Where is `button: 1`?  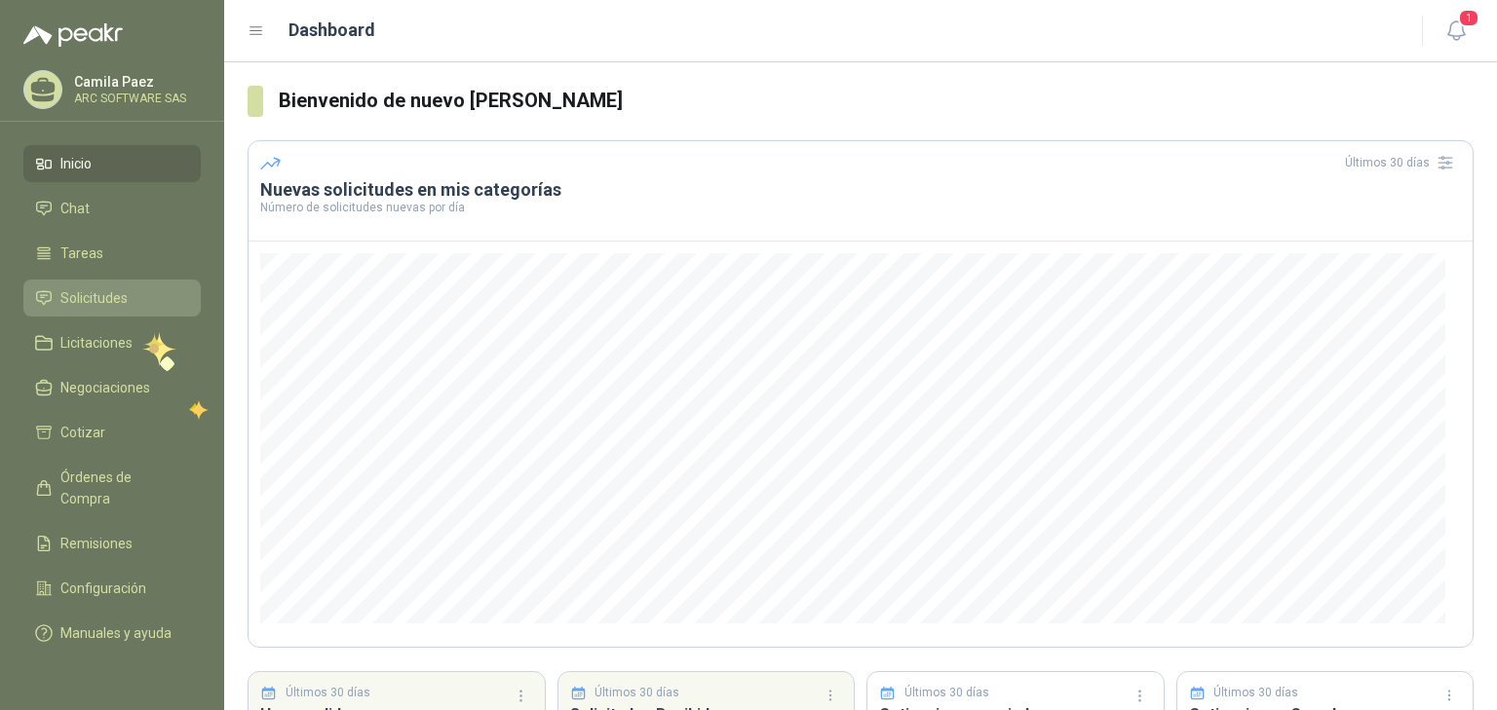 button: 1 is located at coordinates (1456, 31).